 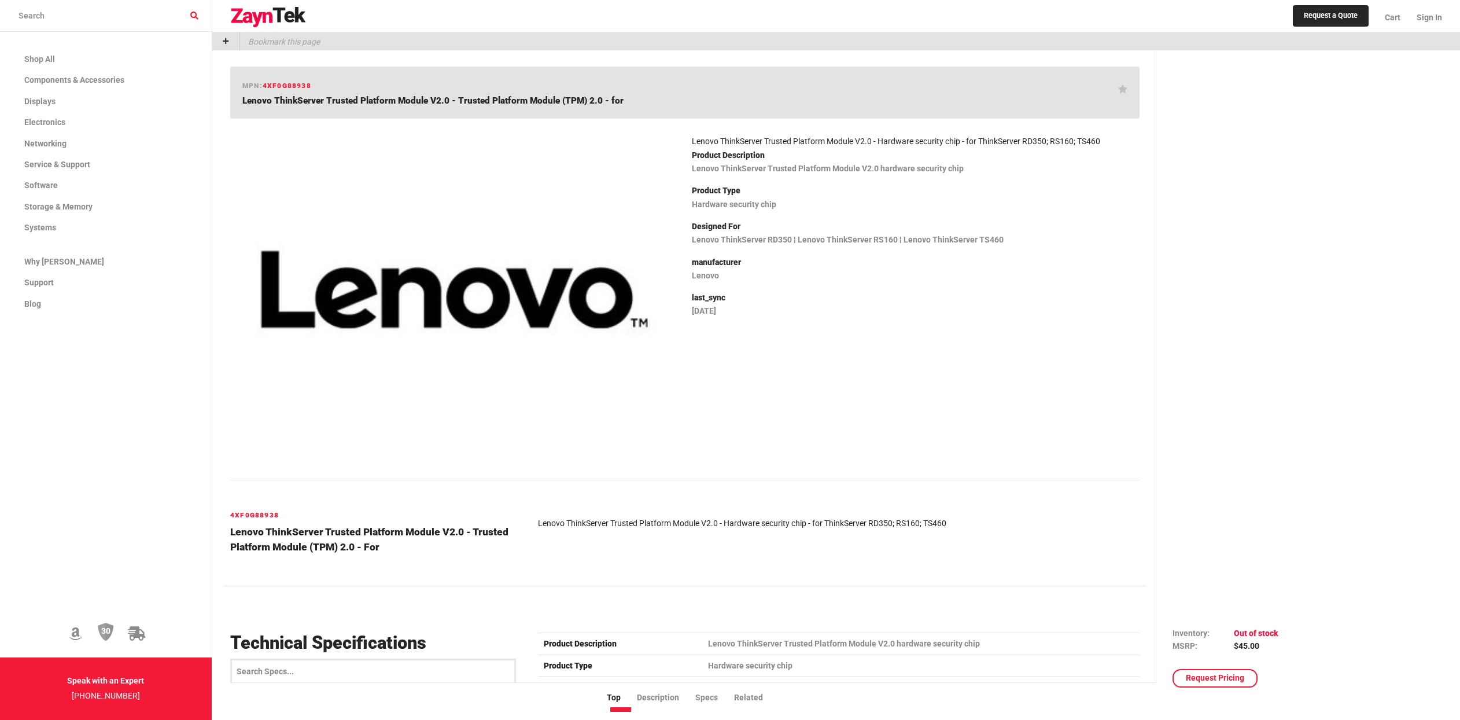 I want to click on p: Designed For, so click(x=916, y=227).